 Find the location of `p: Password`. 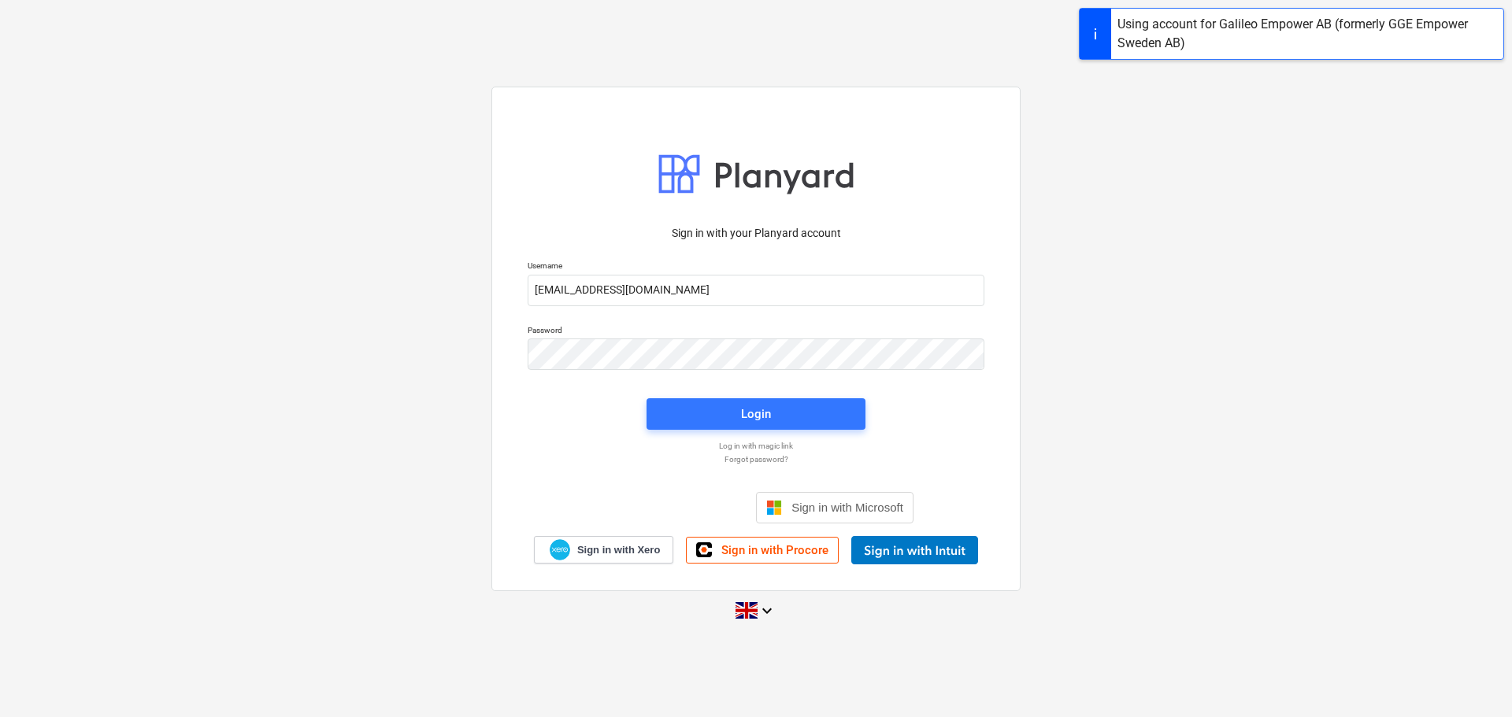

p: Password is located at coordinates (756, 331).